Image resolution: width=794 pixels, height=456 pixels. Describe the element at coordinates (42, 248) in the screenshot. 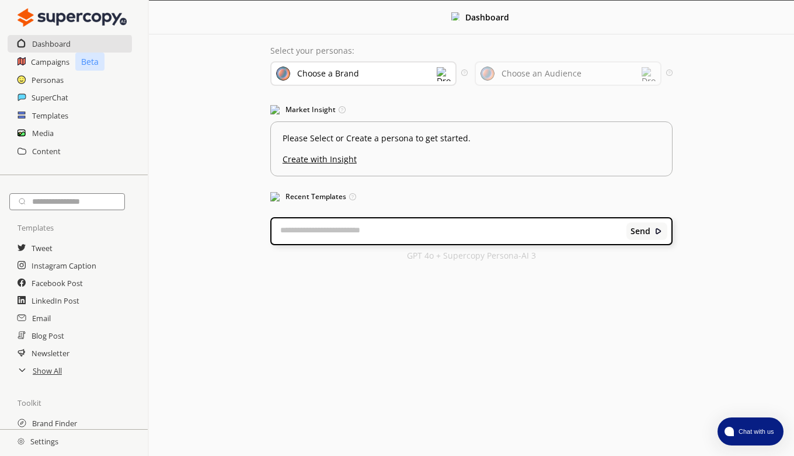

I see `a: Tweet` at that location.